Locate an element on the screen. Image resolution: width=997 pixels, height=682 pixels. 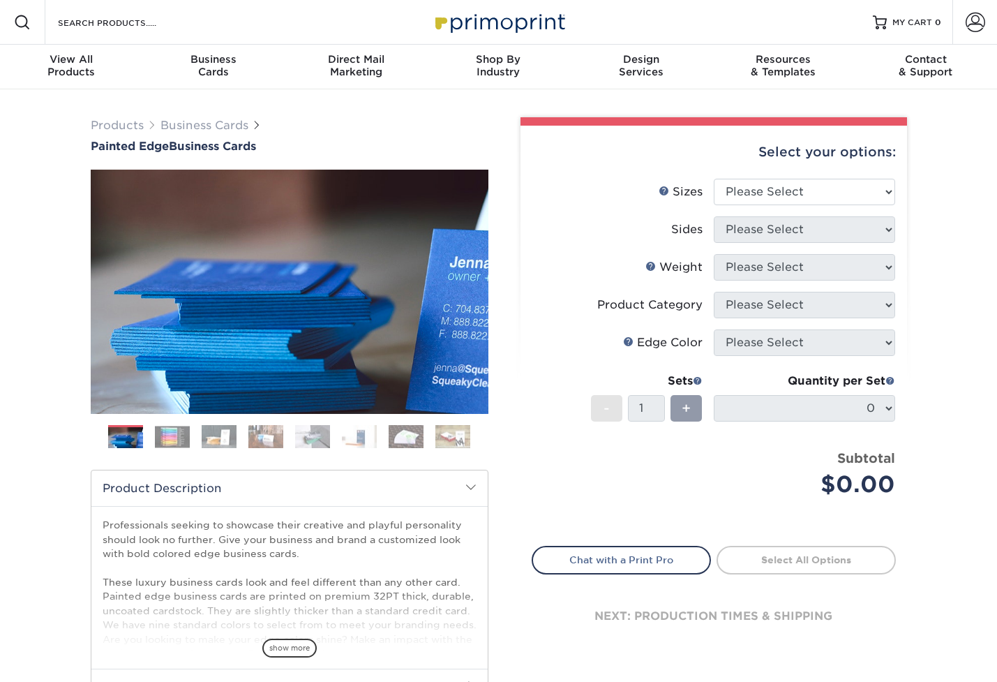
span: Design is located at coordinates (641, 59).